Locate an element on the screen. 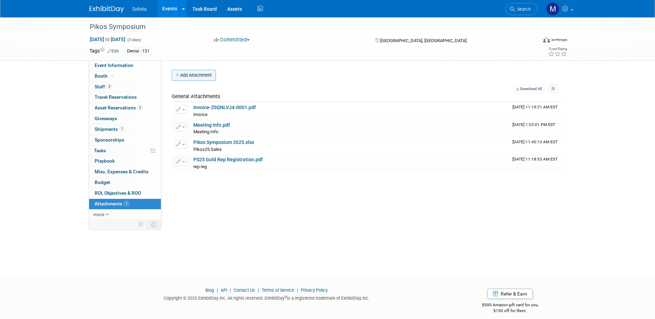 The height and width of the screenshot is (319, 655). div: Event Format is located at coordinates (532, 41).